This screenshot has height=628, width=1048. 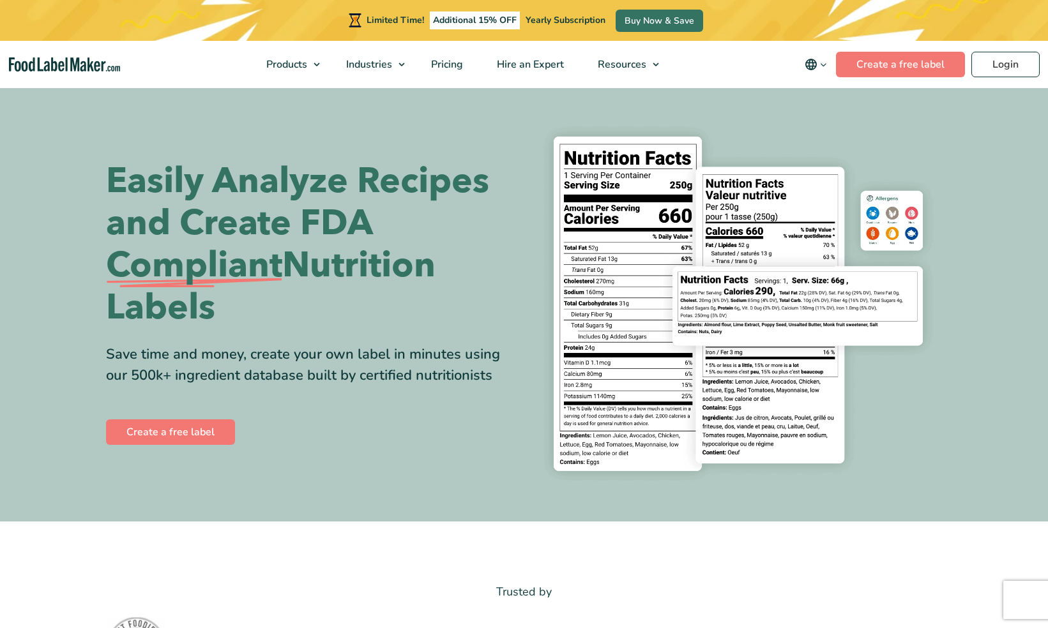 What do you see at coordinates (1005, 64) in the screenshot?
I see `a: Login` at bounding box center [1005, 64].